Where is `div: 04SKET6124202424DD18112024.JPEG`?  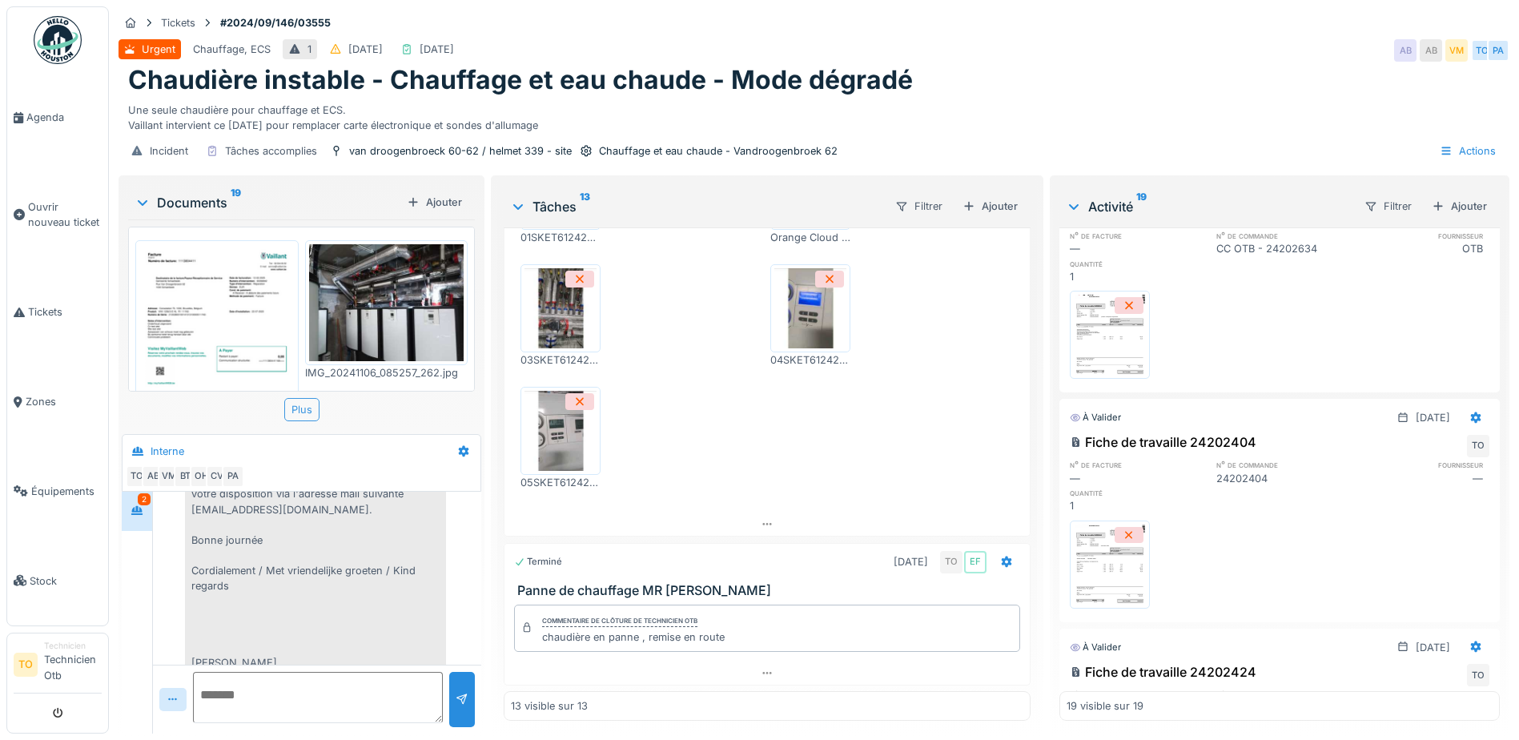
div: 04SKET6124202424DD18112024.JPEG is located at coordinates (810, 360).